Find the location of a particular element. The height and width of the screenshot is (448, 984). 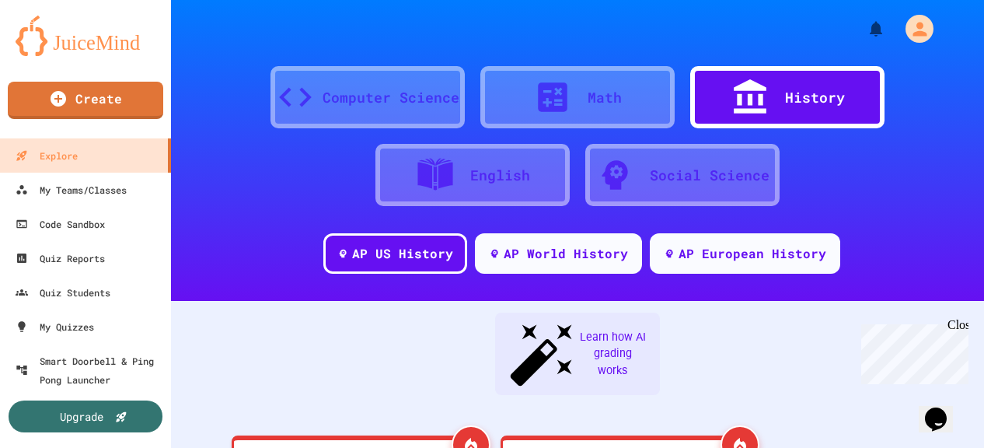

div: English is located at coordinates (500, 175).